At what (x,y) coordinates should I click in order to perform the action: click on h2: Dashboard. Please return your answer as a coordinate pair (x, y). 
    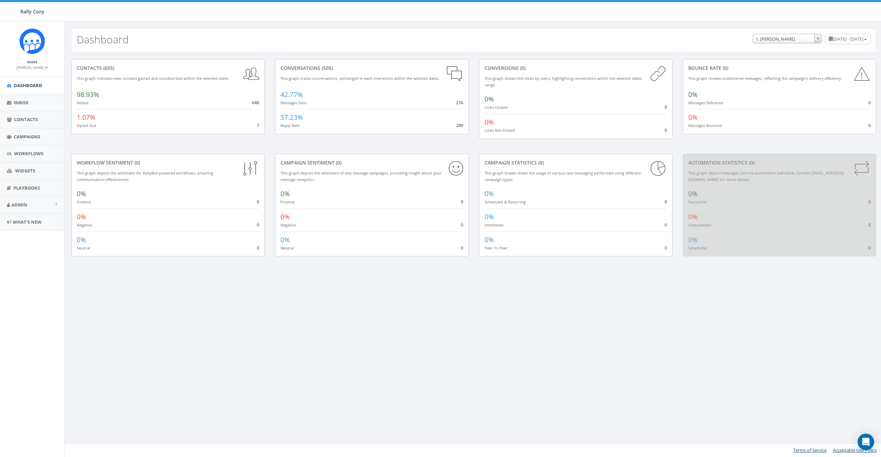
    Looking at the image, I should click on (102, 39).